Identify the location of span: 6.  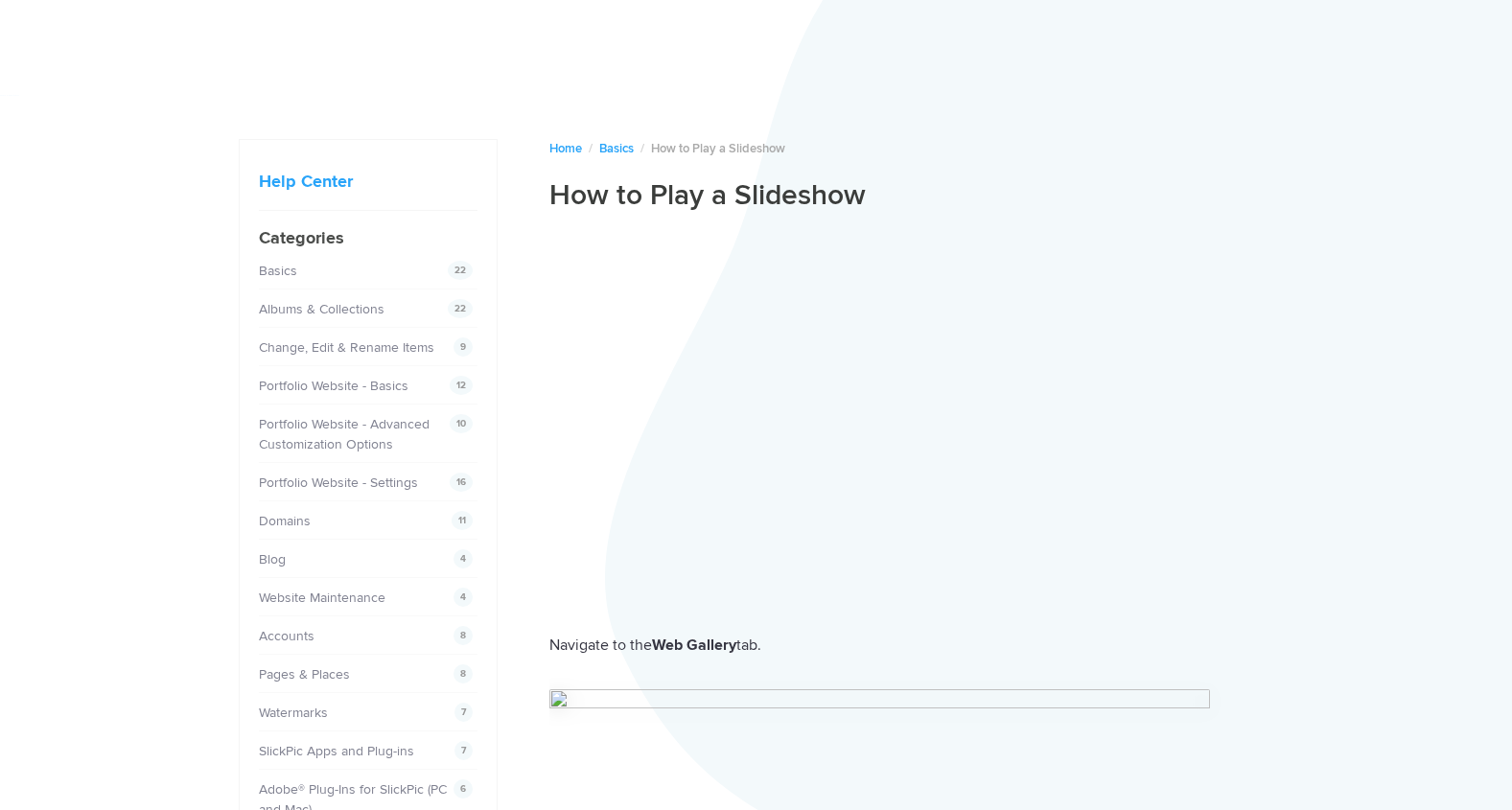
(463, 789).